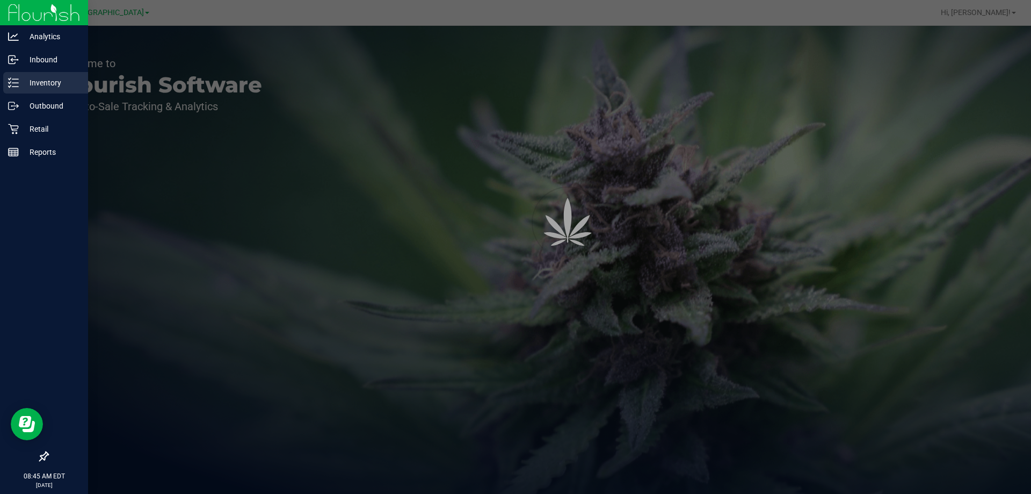 The height and width of the screenshot is (494, 1031). I want to click on inline-svg: Inventory, so click(13, 83).